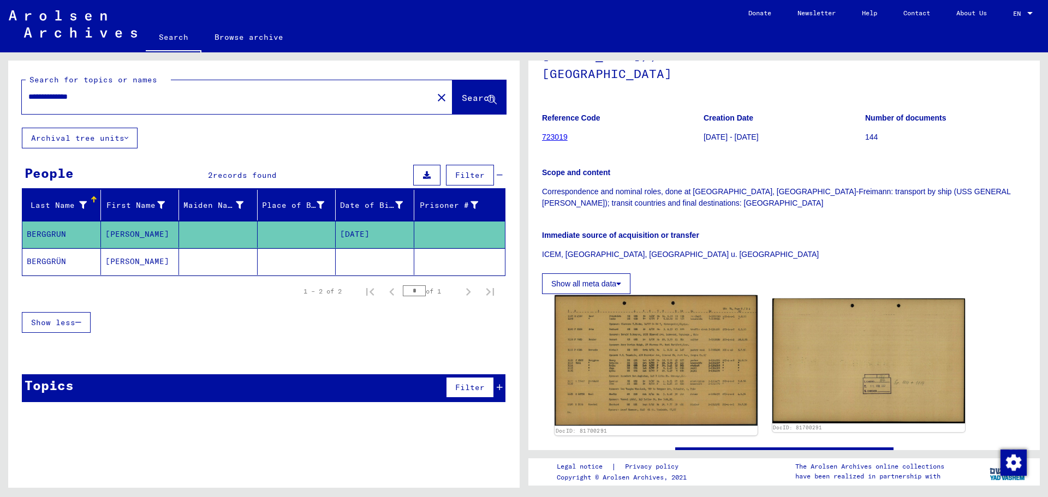 Image resolution: width=1048 pixels, height=497 pixels. I want to click on a: Browse archive, so click(249, 37).